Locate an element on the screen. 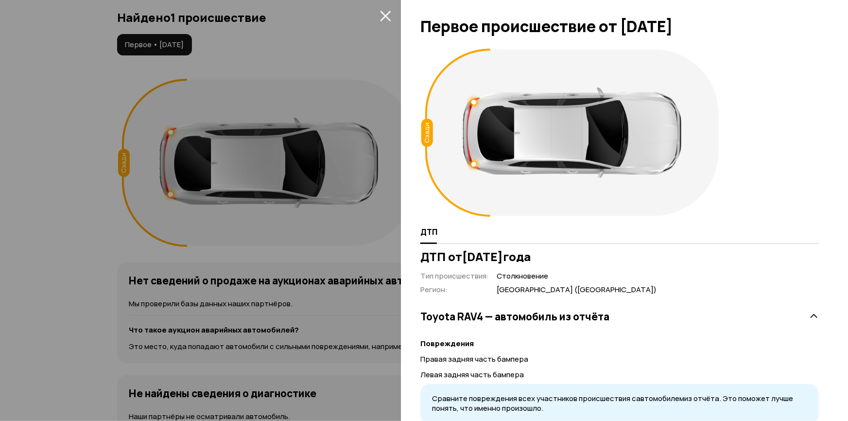  span: Регион : is located at coordinates (434, 289).